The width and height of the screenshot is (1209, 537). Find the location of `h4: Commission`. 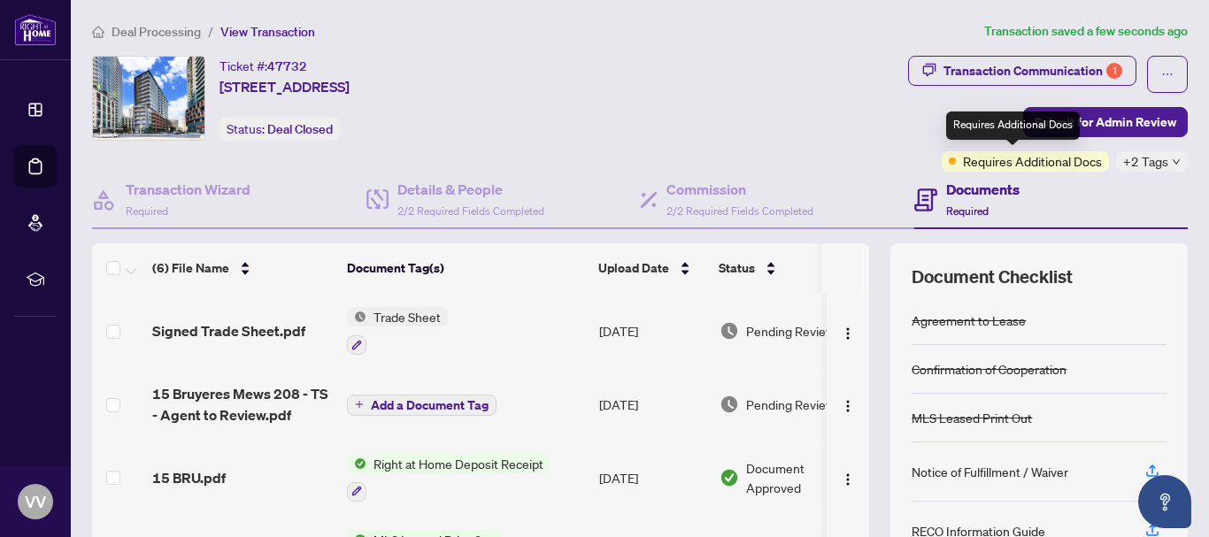

h4: Commission is located at coordinates (740, 189).